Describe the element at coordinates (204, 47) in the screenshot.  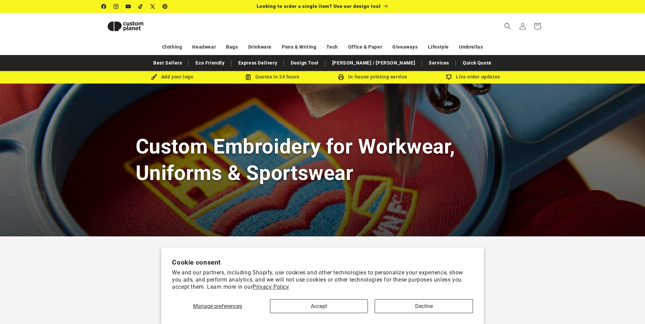
I see `a: Headwear` at that location.